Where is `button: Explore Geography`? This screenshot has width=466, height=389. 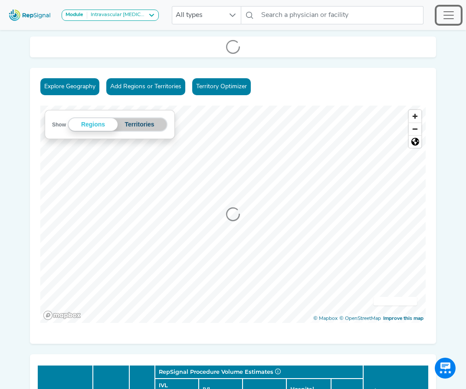
button: Explore Geography is located at coordinates (70, 86).